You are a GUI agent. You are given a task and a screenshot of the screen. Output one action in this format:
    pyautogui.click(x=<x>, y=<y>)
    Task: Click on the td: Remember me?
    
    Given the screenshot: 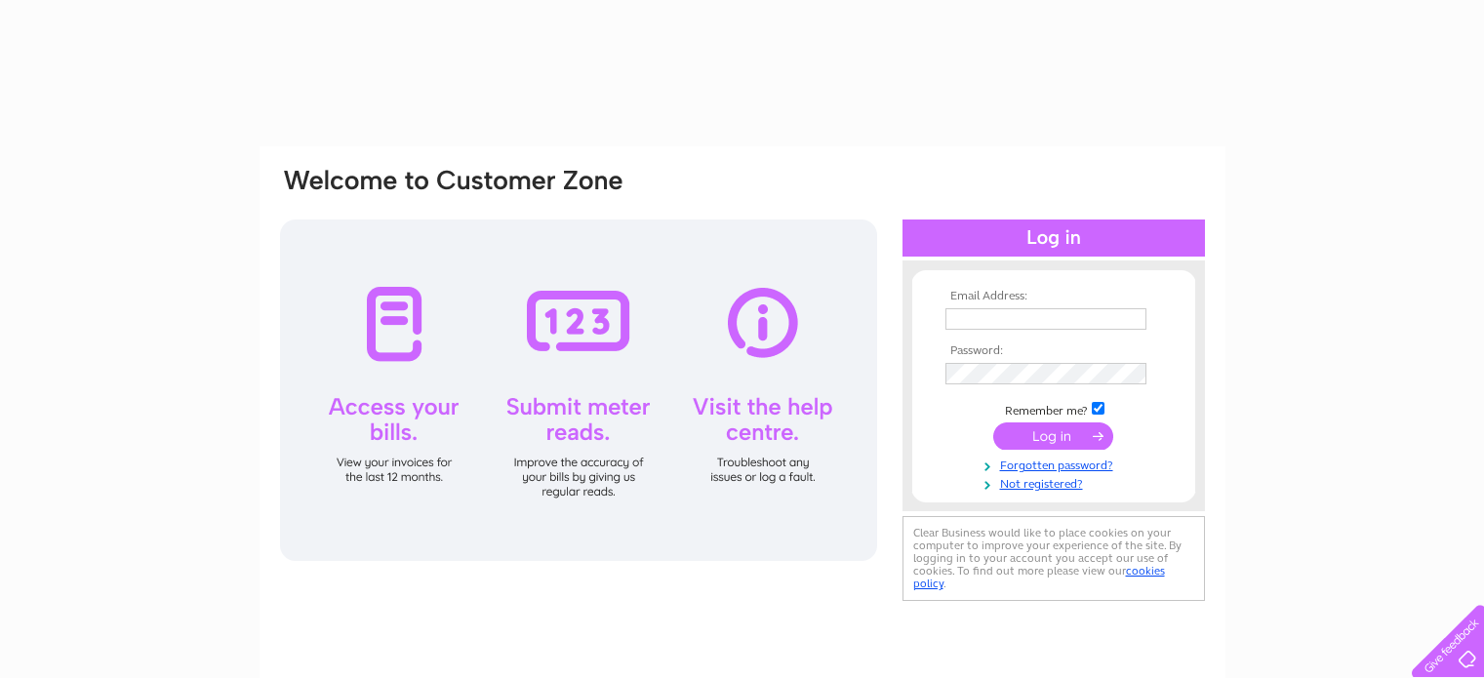 What is the action you would take?
    pyautogui.click(x=1053, y=409)
    